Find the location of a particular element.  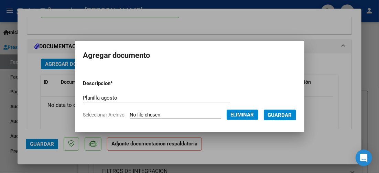

button: Eliminar is located at coordinates (242, 114).